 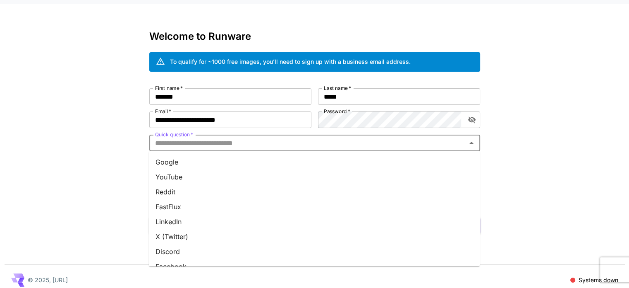 What do you see at coordinates (163, 111) in the screenshot?
I see `label: Email` at bounding box center [163, 111].